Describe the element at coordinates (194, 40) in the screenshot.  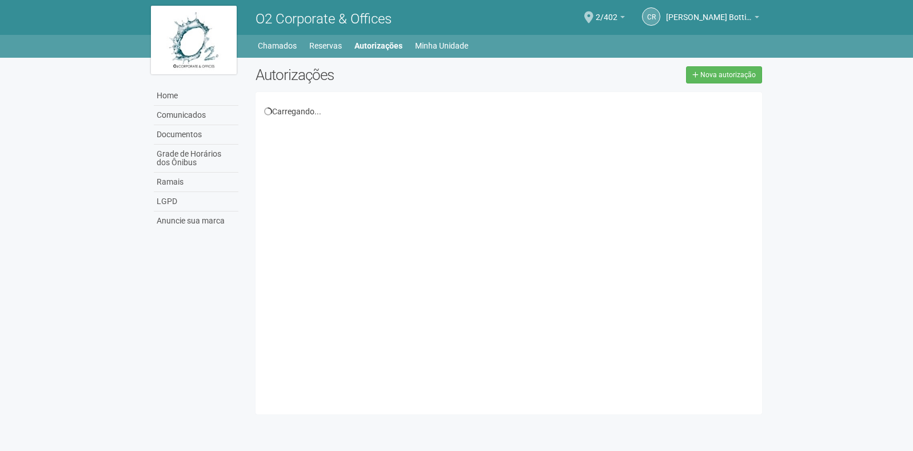
I see `img: logo.jpg` at that location.